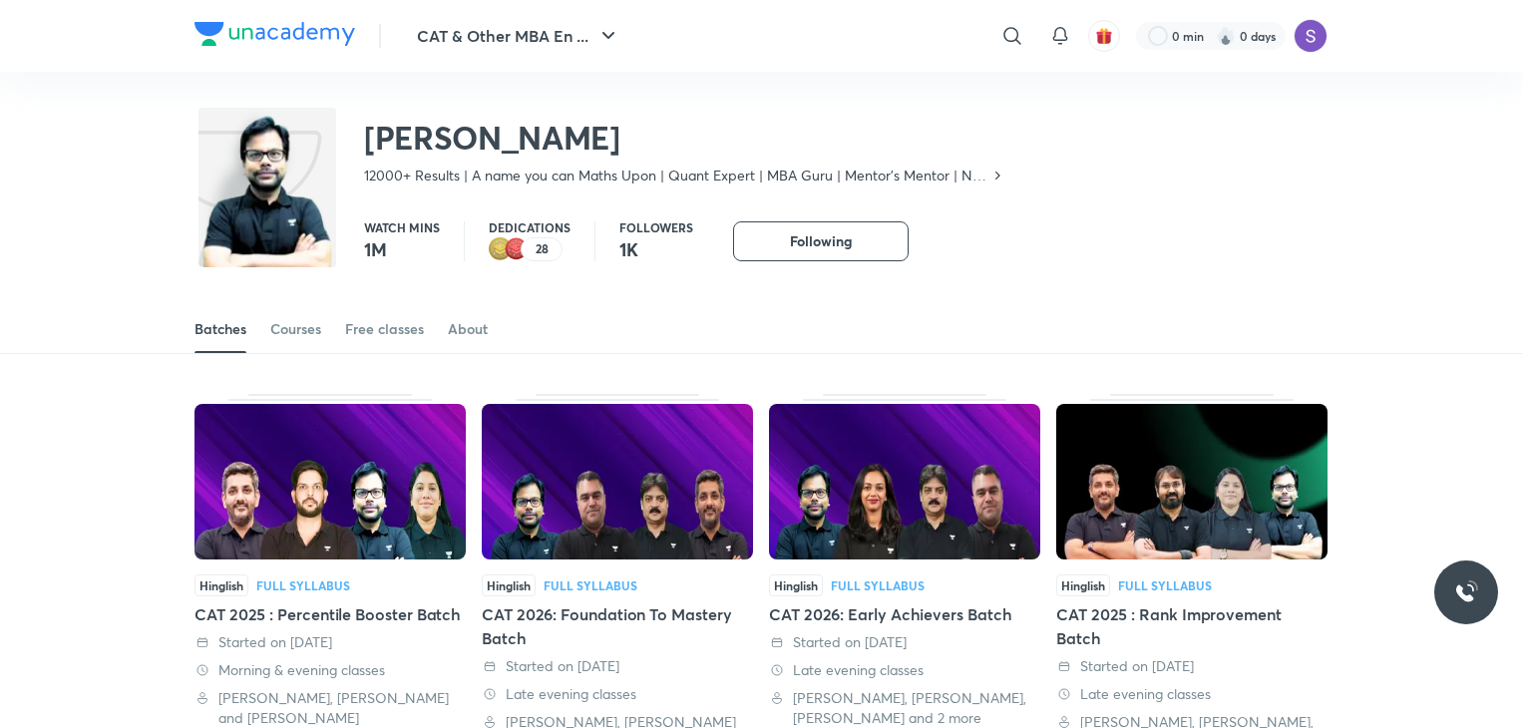 The image size is (1522, 728). Describe the element at coordinates (220, 329) in the screenshot. I see `div: Batches` at that location.